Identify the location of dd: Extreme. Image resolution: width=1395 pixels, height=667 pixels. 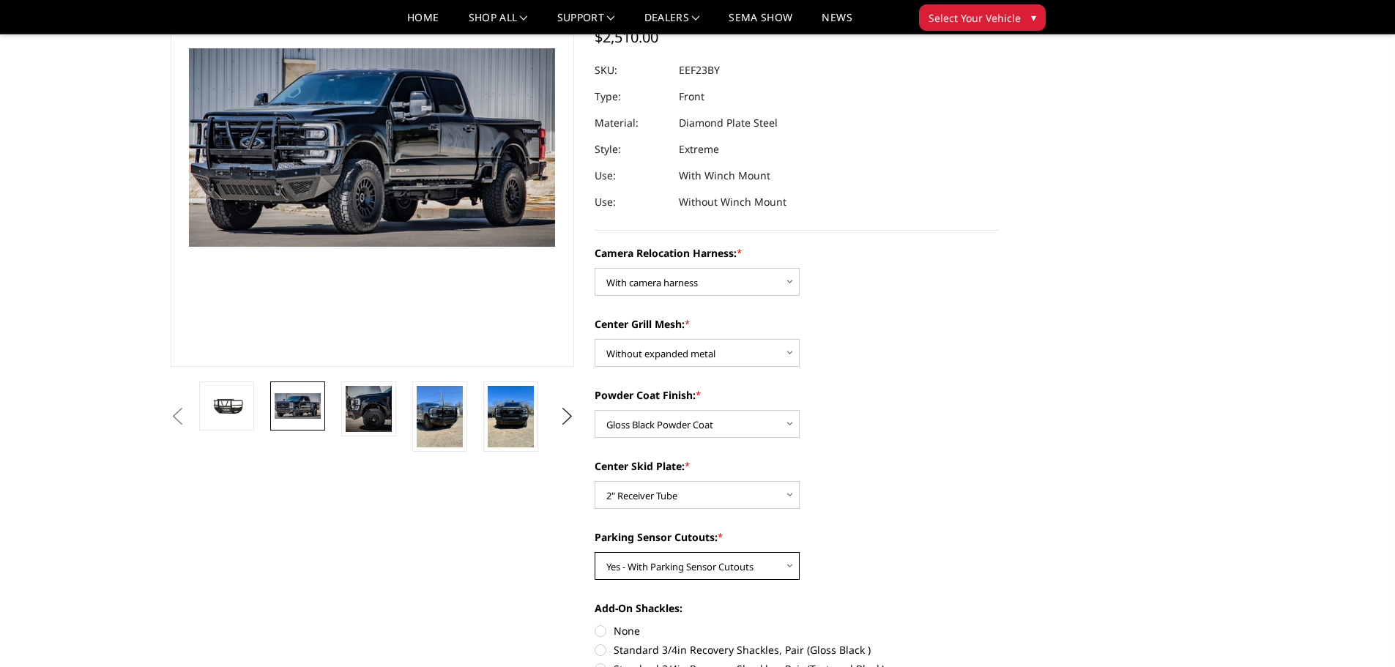
(699, 149).